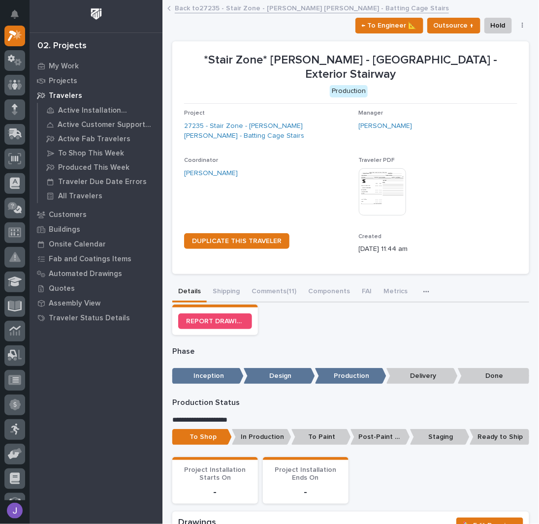  I want to click on button: Hold, so click(498, 26).